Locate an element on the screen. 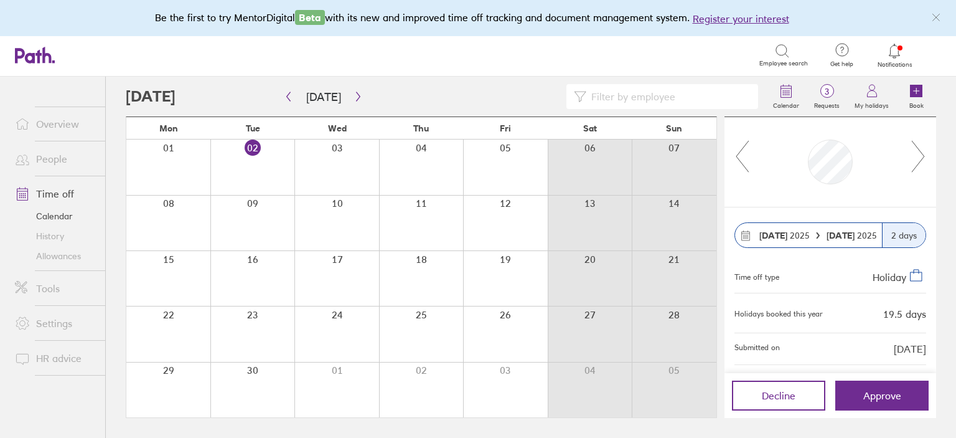 Image resolution: width=956 pixels, height=438 pixels. input: Filter by employee is located at coordinates (669, 97).